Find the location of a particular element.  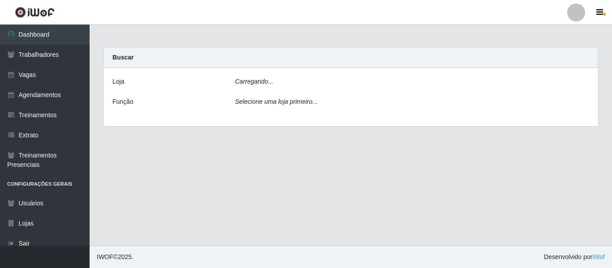

a: iWof is located at coordinates (599, 257).